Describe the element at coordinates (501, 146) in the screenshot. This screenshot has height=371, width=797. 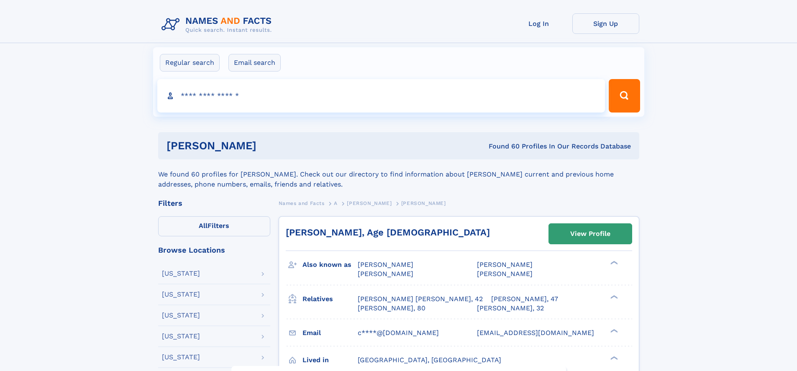
I see `div: Found 60 Profiles In Our Records Database` at that location.